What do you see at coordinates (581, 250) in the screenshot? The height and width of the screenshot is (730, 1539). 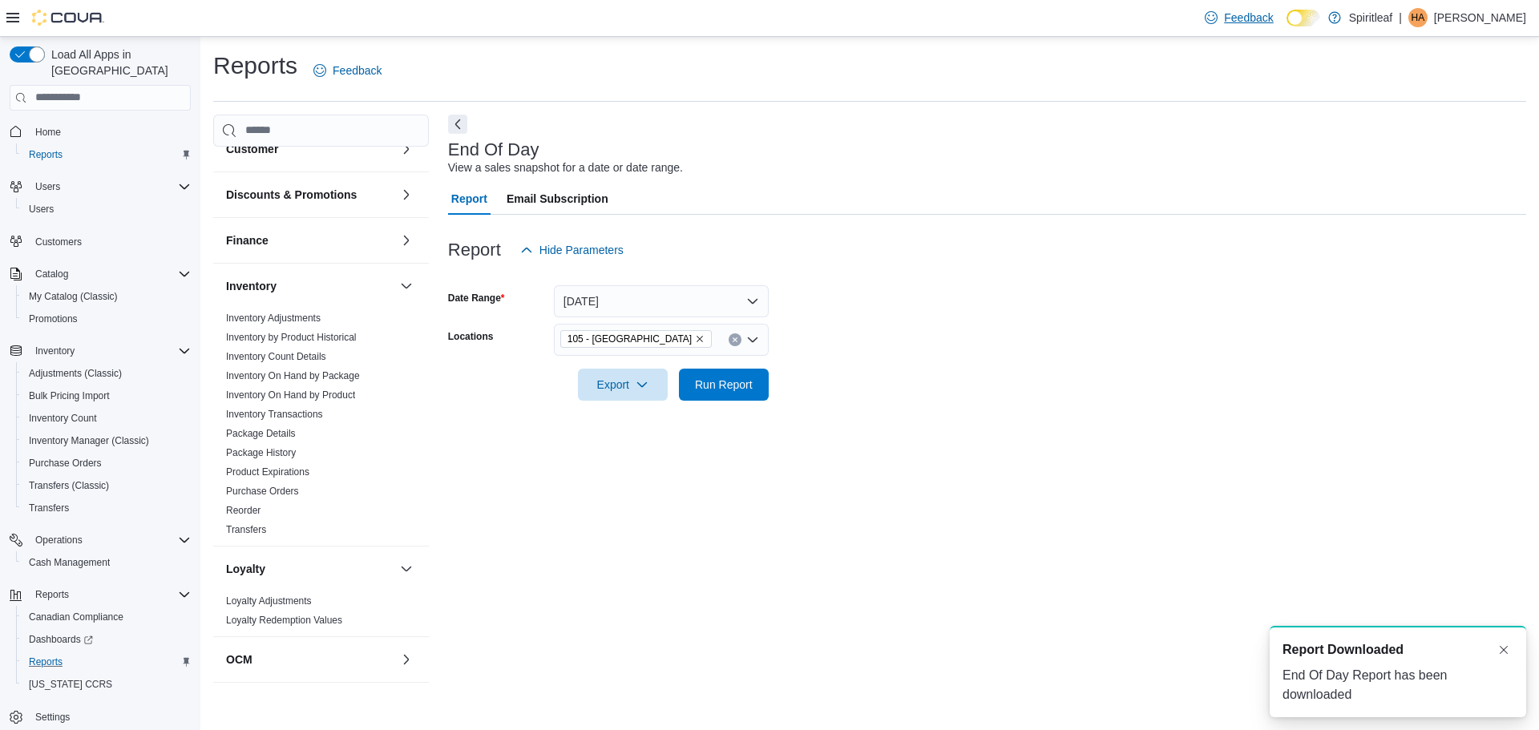 I see `span: Hide Parameters` at bounding box center [581, 250].